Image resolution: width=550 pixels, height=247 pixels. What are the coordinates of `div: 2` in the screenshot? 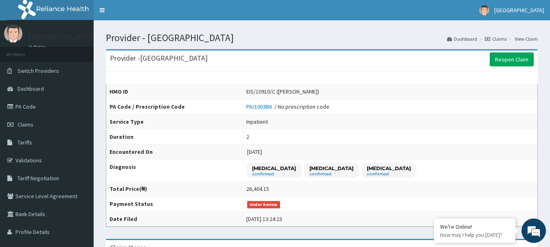 It's located at (248, 137).